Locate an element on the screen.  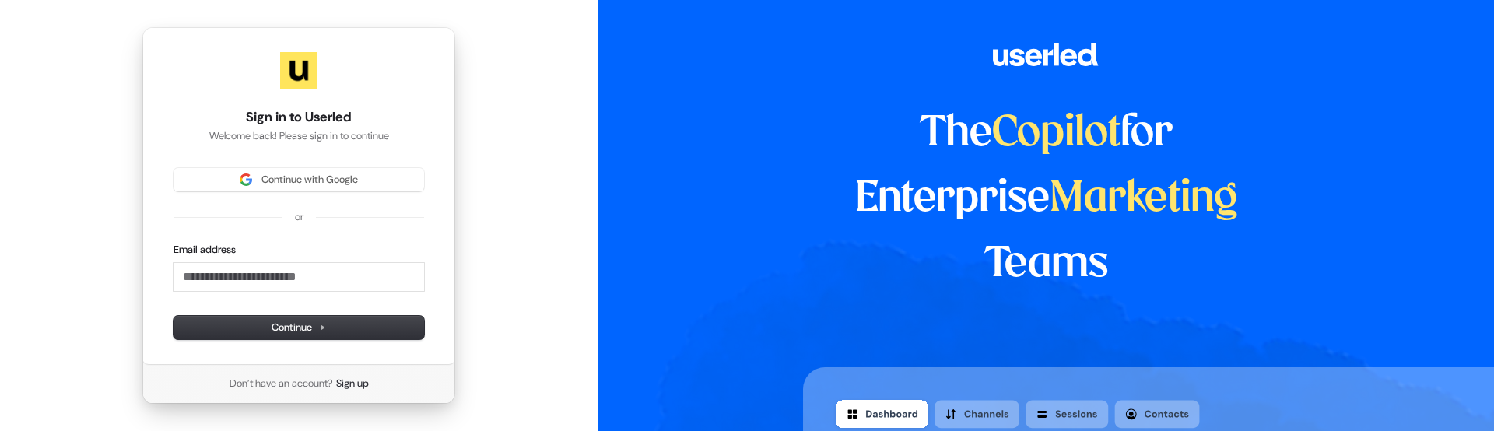
p: or is located at coordinates (299, 217).